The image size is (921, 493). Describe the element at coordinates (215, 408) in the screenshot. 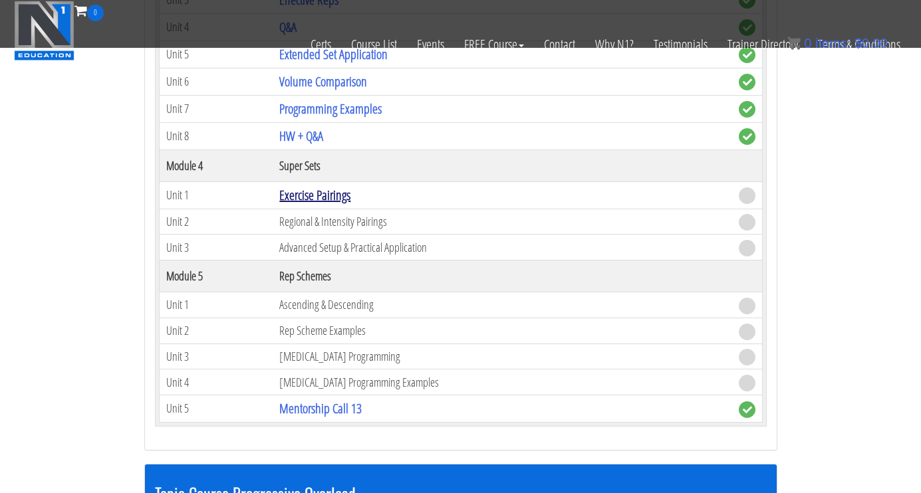

I see `td: Unit 5` at that location.